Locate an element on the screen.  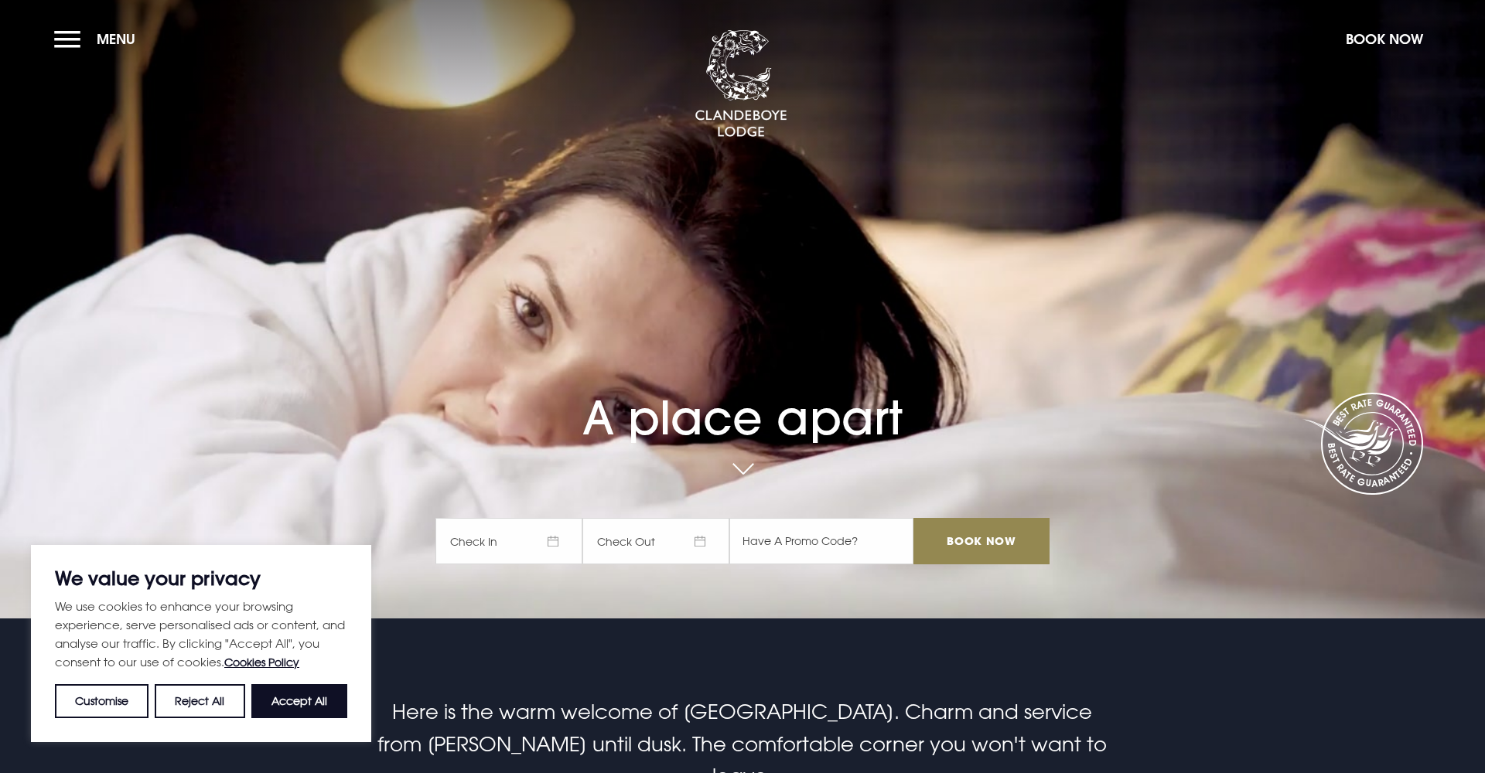
input: Book Now is located at coordinates (982, 541).